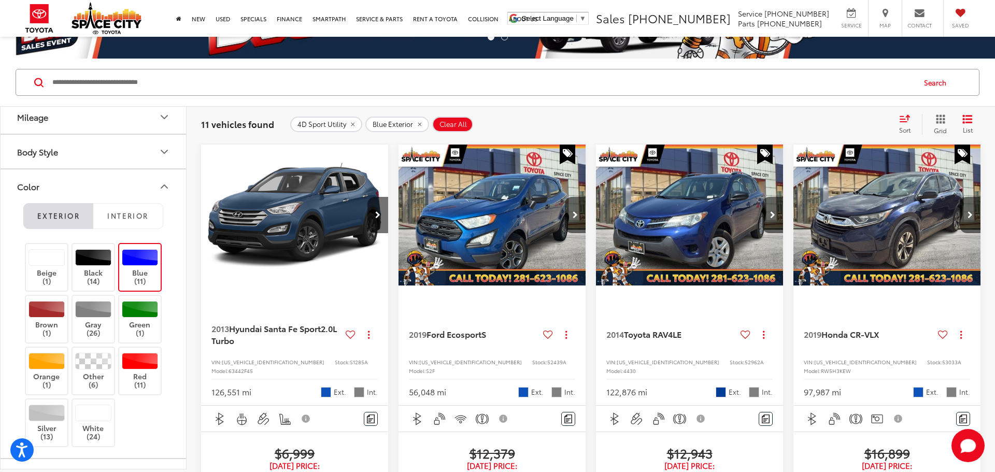 The height and width of the screenshot is (472, 995). Describe the element at coordinates (938, 124) in the screenshot. I see `button: Grid View` at that location.